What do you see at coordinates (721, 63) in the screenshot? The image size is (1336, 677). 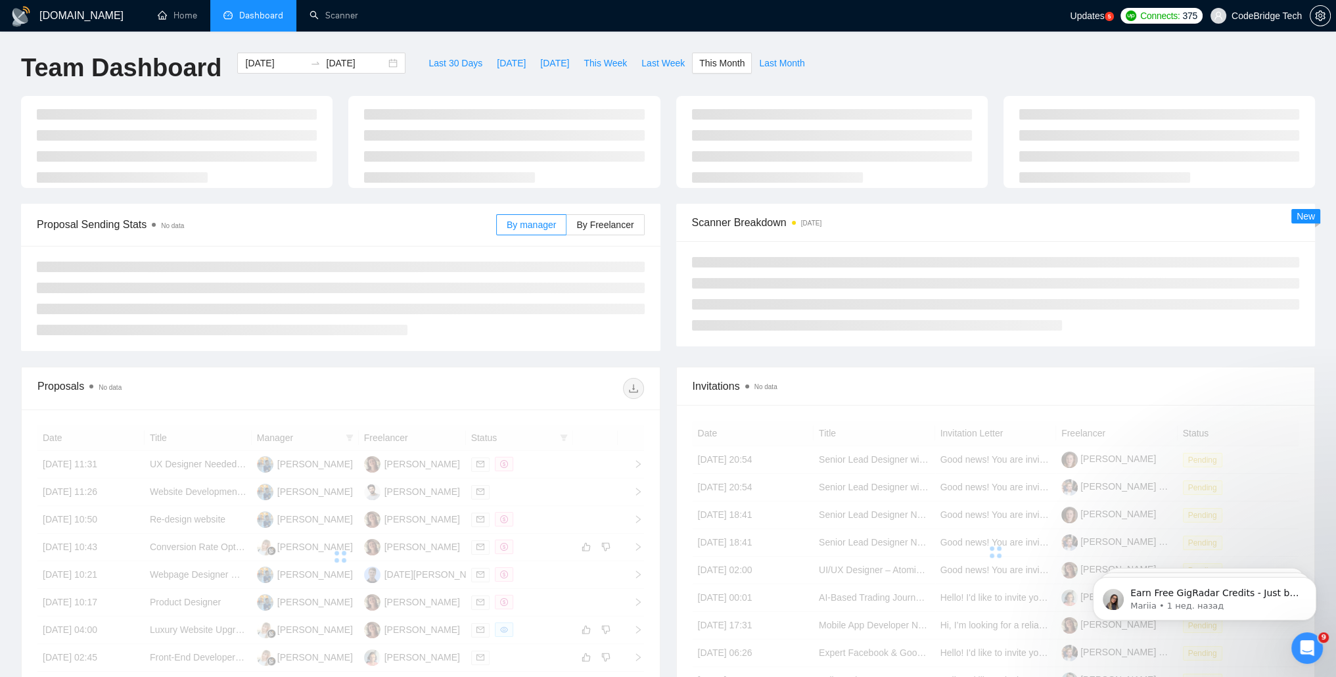 I see `button: This Month` at bounding box center [721, 63].